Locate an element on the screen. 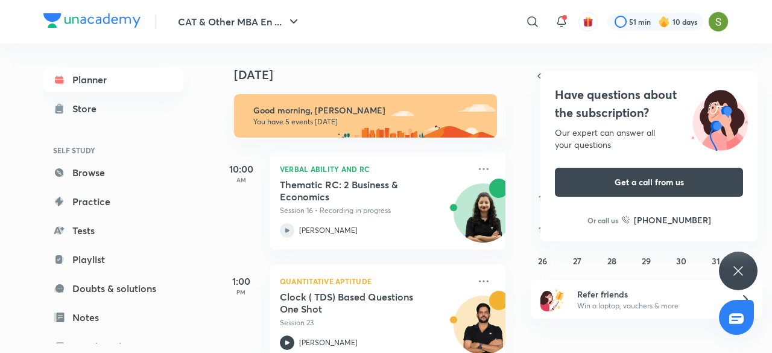 Image resolution: width=772 pixels, height=353 pixels. p: PM is located at coordinates (241, 292).